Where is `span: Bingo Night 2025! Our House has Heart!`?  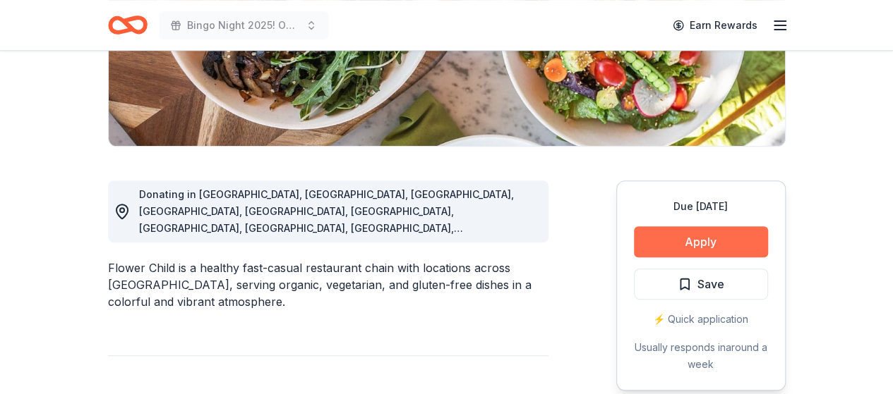
span: Bingo Night 2025! Our House has Heart! is located at coordinates (243, 25).